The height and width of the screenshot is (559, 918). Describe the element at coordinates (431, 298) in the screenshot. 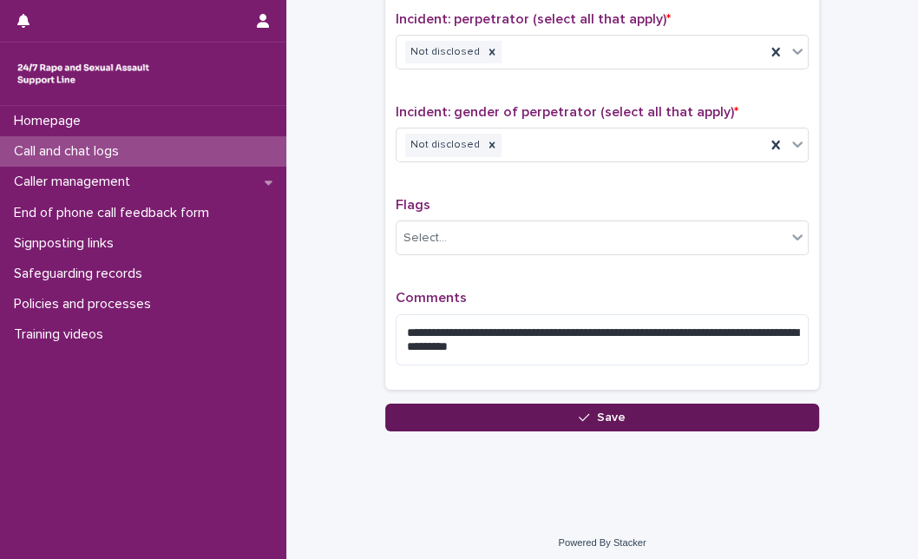

I see `span: Comments` at that location.